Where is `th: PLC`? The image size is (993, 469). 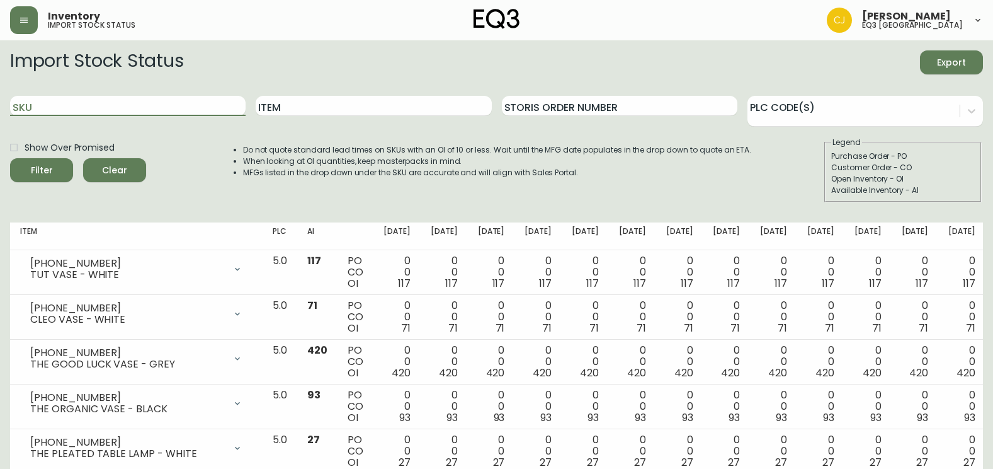 th: PLC is located at coordinates (280, 236).